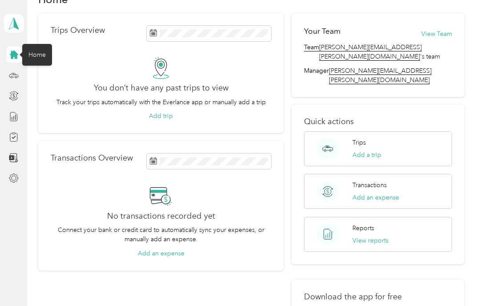 This screenshot has height=306, width=480. What do you see at coordinates (37, 55) in the screenshot?
I see `div: Home` at bounding box center [37, 55].